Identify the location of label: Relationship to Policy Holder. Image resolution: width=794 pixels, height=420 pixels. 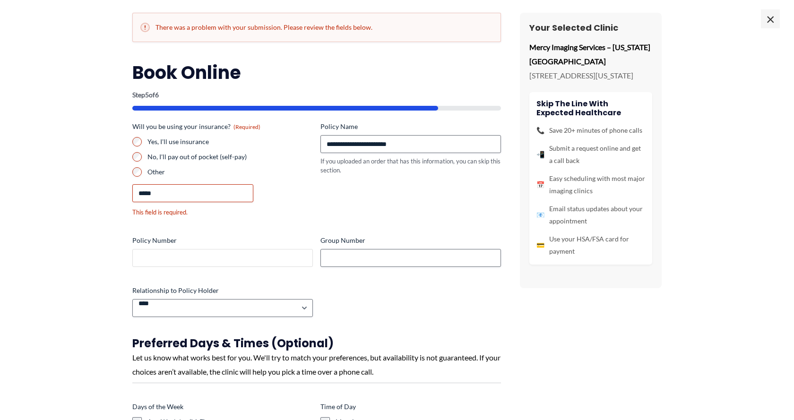
(223, 291).